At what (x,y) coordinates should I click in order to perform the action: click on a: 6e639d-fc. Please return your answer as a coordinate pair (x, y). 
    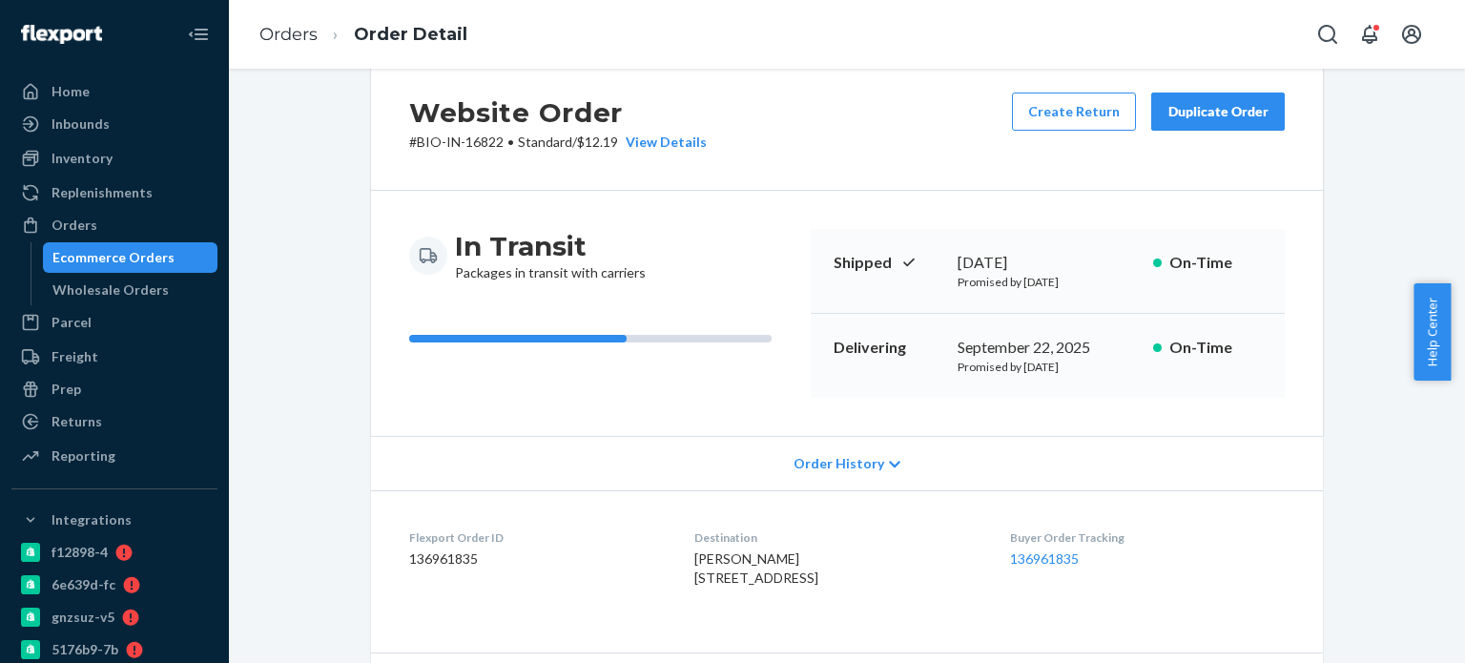
    Looking at the image, I should click on (114, 584).